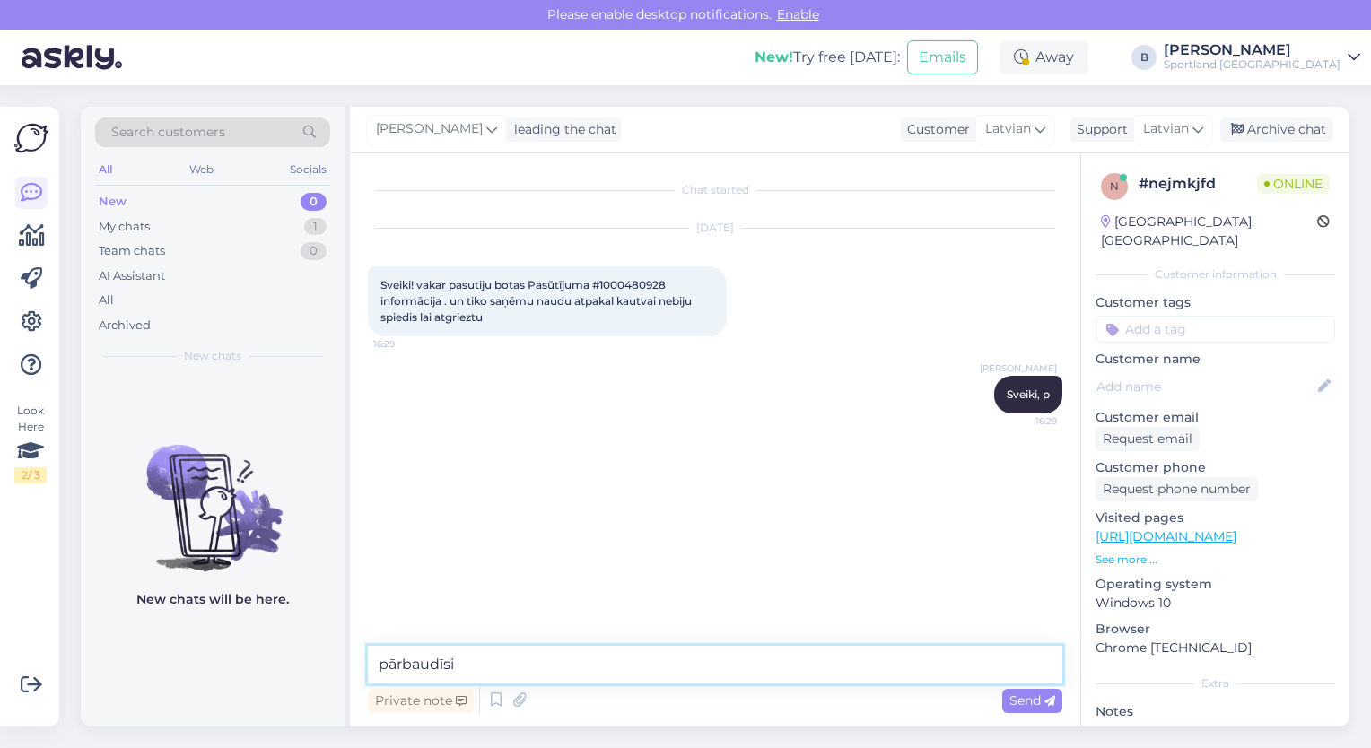 This screenshot has height=748, width=1371. Describe the element at coordinates (797, 14) in the screenshot. I see `span: Enable` at that location.